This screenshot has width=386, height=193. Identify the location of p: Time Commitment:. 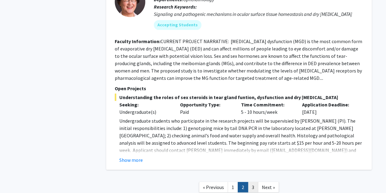
(267, 104).